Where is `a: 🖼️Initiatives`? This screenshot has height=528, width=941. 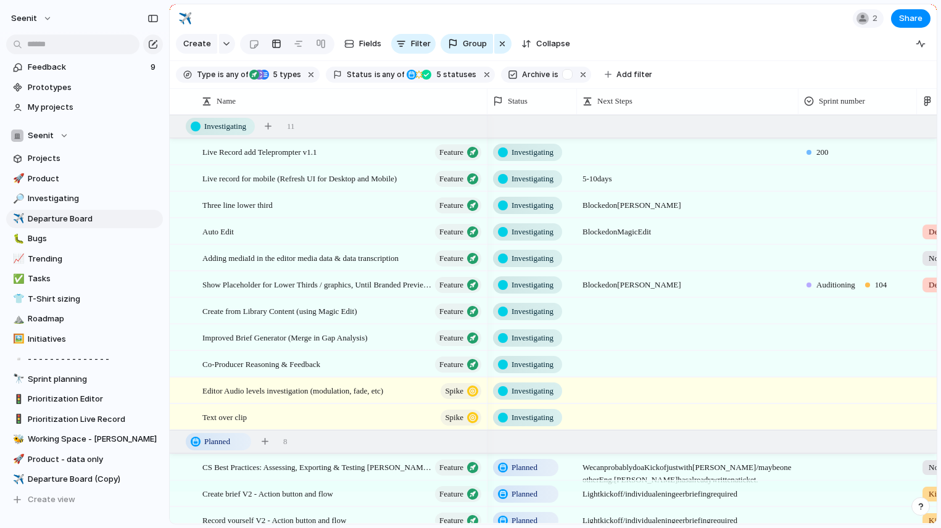
a: 🖼️Initiatives is located at coordinates (85, 339).